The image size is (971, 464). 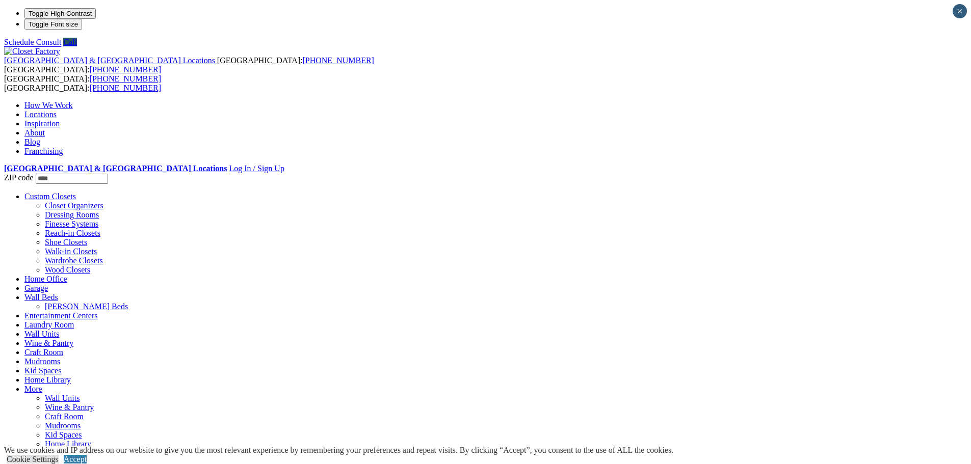 What do you see at coordinates (42, 123) in the screenshot?
I see `a: Inspiration` at bounding box center [42, 123].